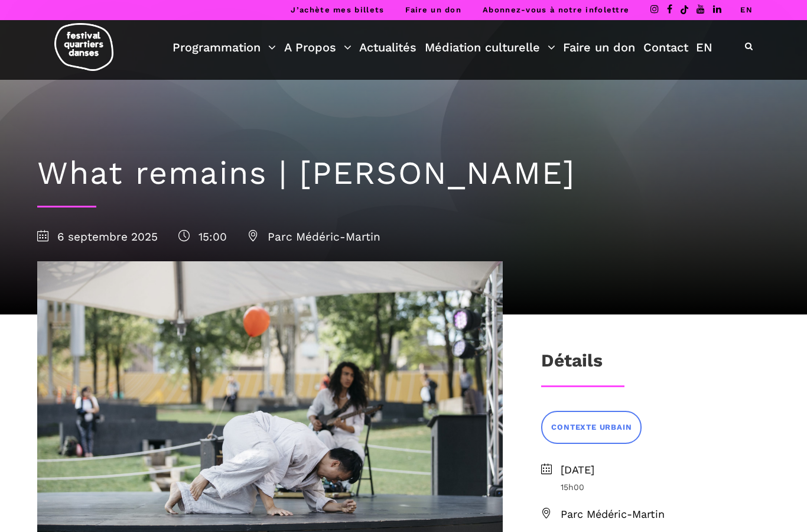 The image size is (807, 532). What do you see at coordinates (490, 47) in the screenshot?
I see `a: Médiation culturelle` at bounding box center [490, 47].